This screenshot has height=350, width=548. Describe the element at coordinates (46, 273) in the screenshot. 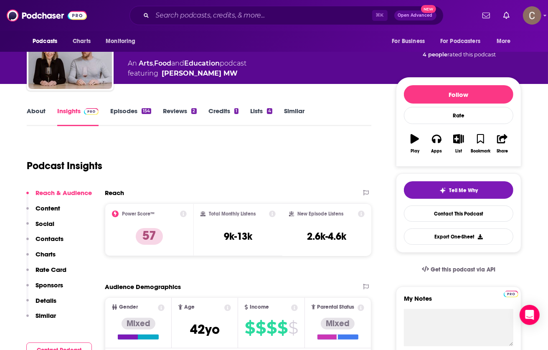

I see `button: Rate Card` at that location.